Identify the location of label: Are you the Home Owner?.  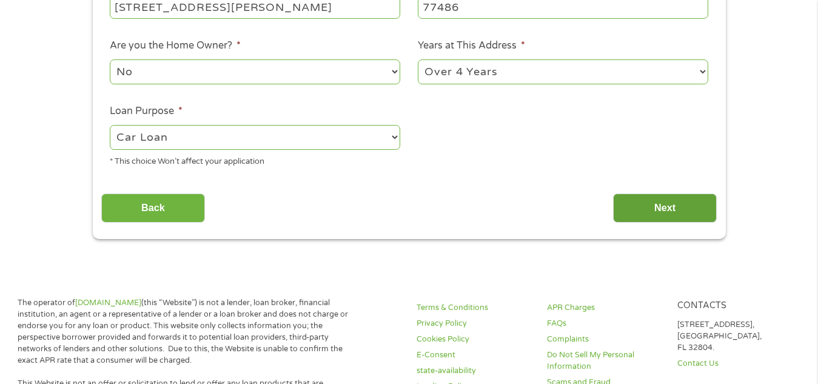
(175, 45).